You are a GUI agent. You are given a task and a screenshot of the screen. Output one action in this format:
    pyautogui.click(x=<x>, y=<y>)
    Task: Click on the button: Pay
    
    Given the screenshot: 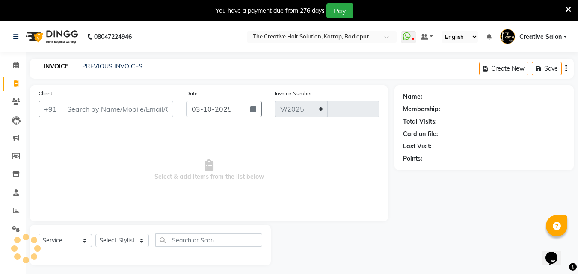 What is the action you would take?
    pyautogui.click(x=340, y=11)
    